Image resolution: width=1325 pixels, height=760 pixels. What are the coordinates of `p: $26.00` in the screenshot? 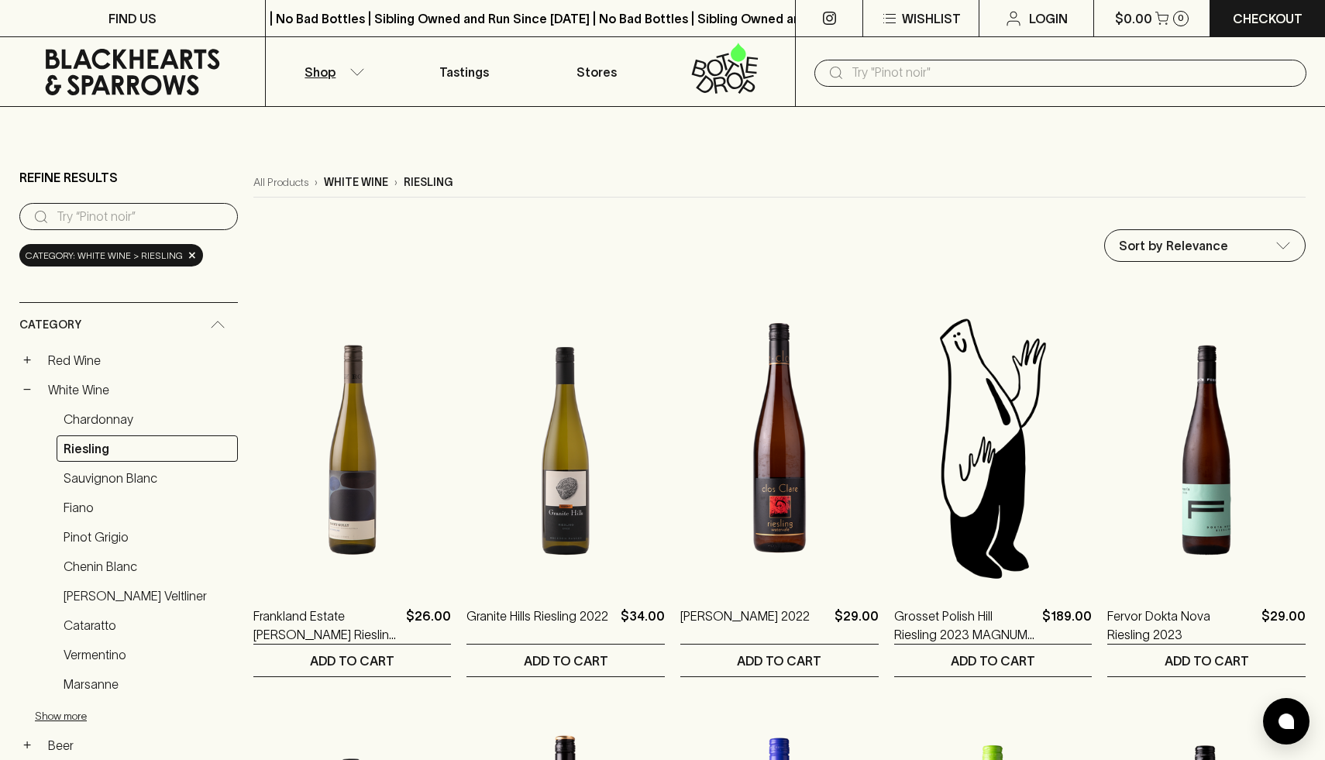 It's located at (429, 625).